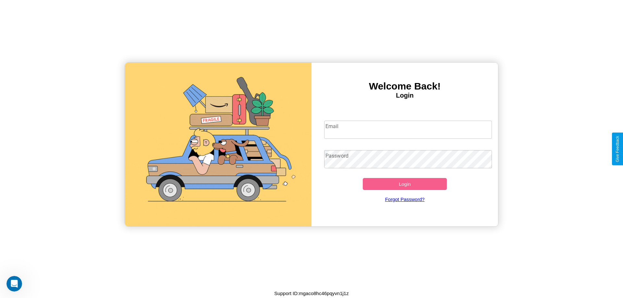 The height and width of the screenshot is (298, 623). Describe the element at coordinates (405, 199) in the screenshot. I see `a: Forgot Password?` at that location.